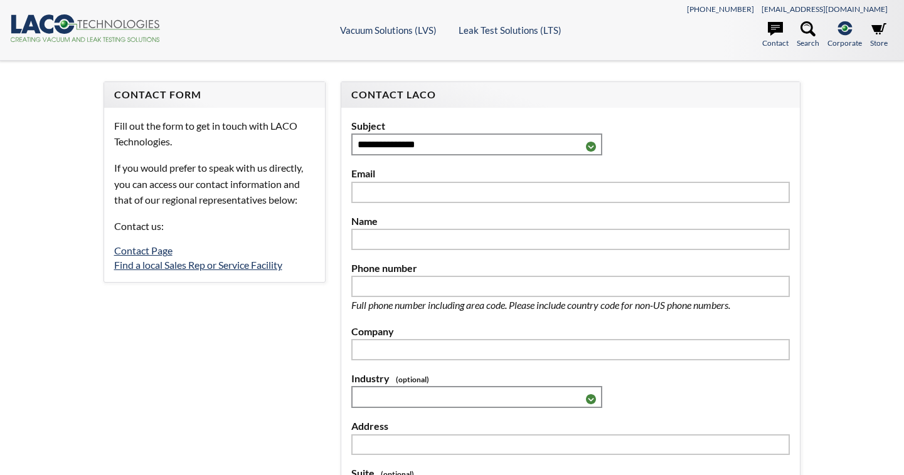 This screenshot has width=904, height=475. Describe the element at coordinates (143, 250) in the screenshot. I see `a: Contact Page` at that location.